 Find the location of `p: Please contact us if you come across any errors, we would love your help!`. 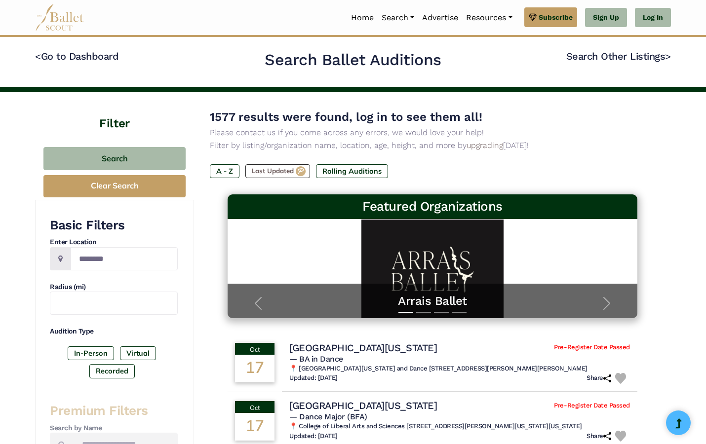

p: Please contact us if you come across any errors, we would love your help! is located at coordinates (433, 133).